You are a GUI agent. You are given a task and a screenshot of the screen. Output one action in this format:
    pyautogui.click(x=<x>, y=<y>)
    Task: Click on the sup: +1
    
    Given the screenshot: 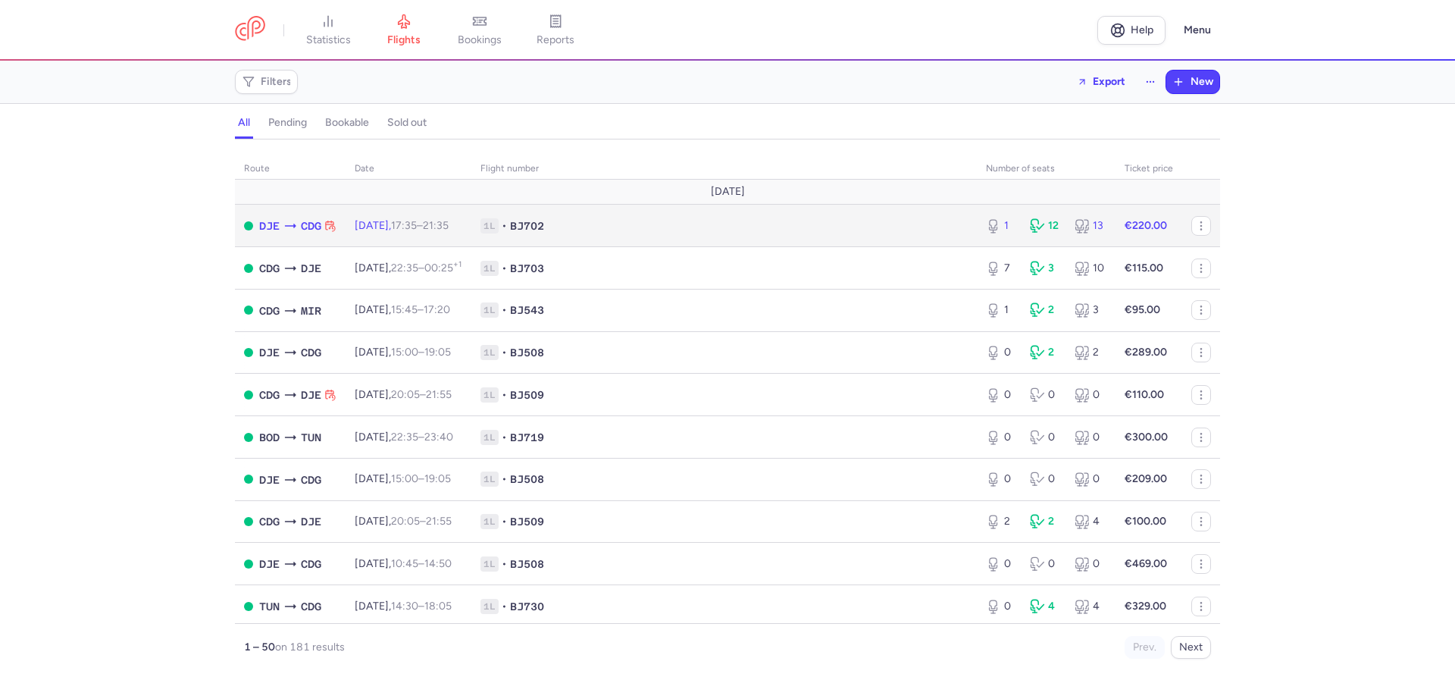 What is the action you would take?
    pyautogui.click(x=457, y=264)
    